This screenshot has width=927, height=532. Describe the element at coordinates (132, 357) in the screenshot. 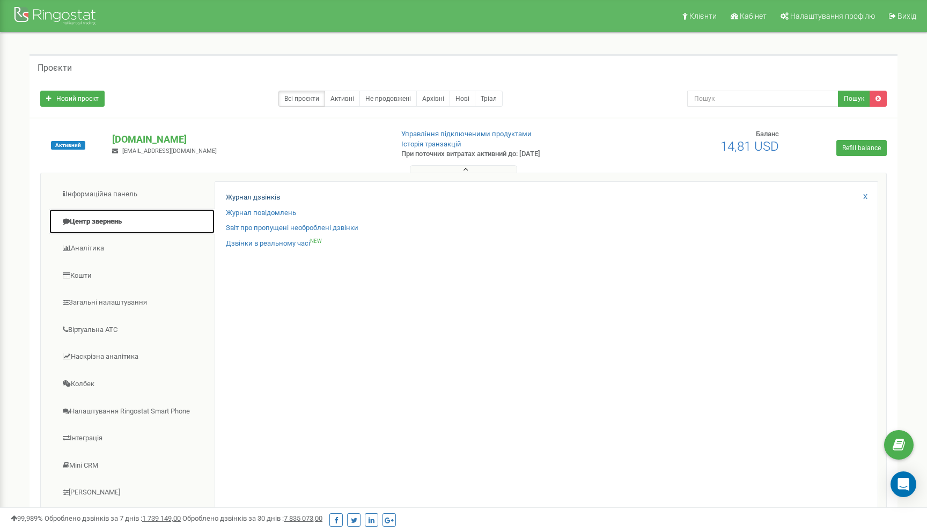

I see `a: Наскрізна аналітика` at that location.